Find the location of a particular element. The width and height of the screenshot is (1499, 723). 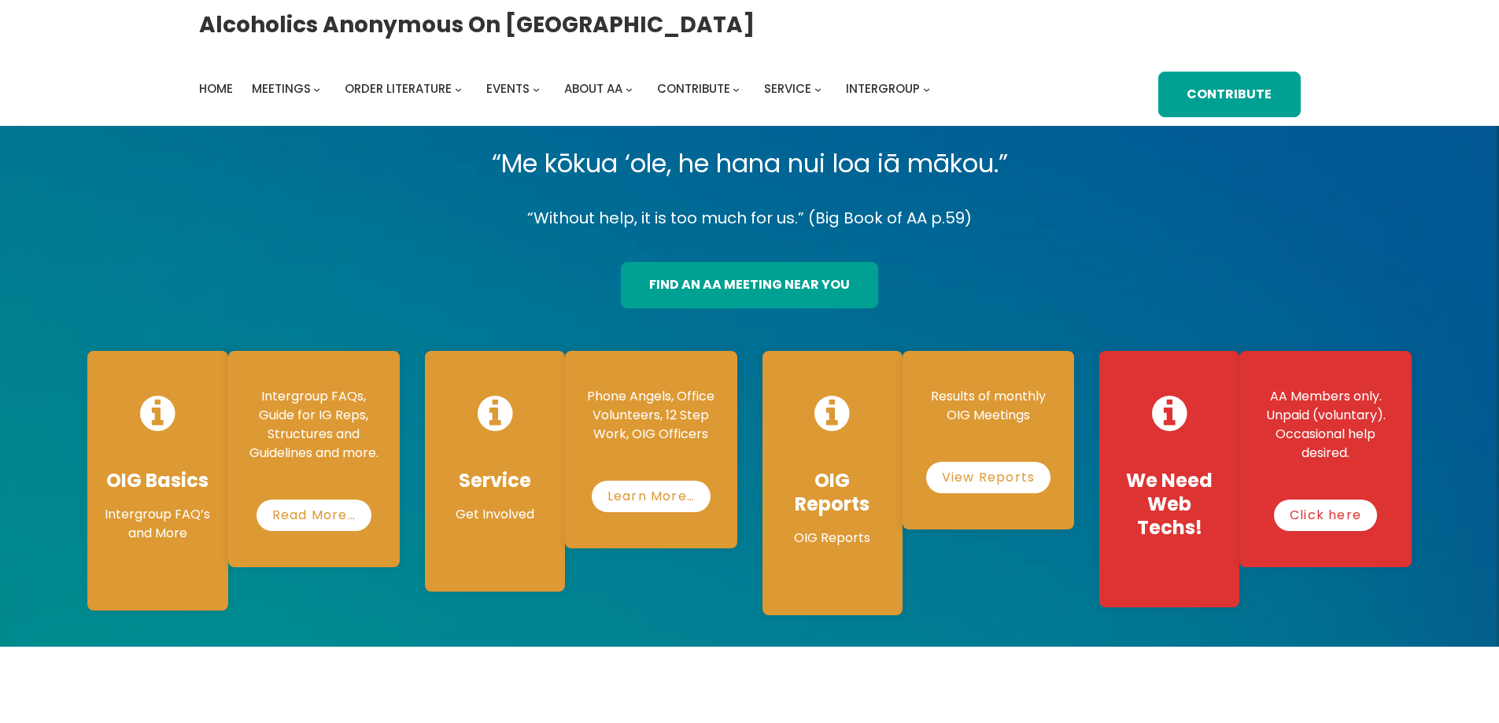

span: Order Literature is located at coordinates (398, 88).